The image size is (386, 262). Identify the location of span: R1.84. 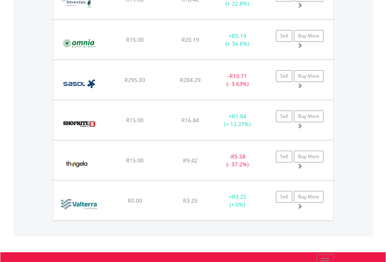
(239, 116).